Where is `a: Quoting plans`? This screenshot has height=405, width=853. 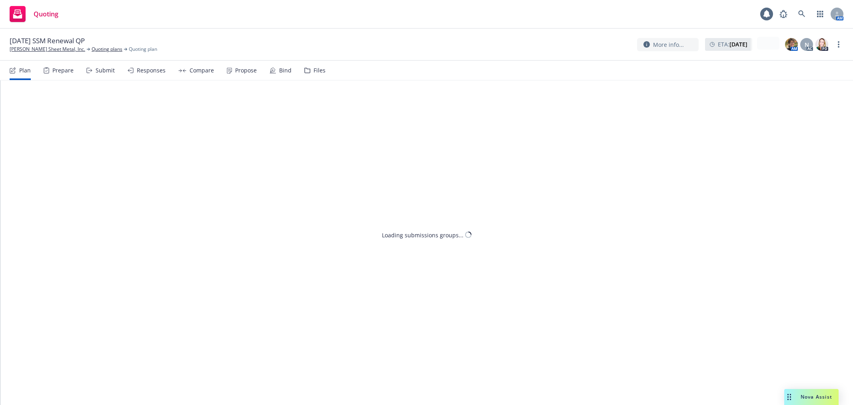 a: Quoting plans is located at coordinates (107, 49).